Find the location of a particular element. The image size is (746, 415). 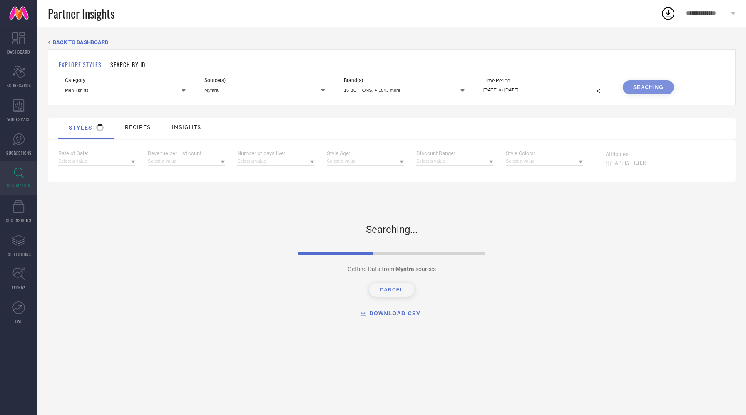

input: Select time period is located at coordinates (543, 90).